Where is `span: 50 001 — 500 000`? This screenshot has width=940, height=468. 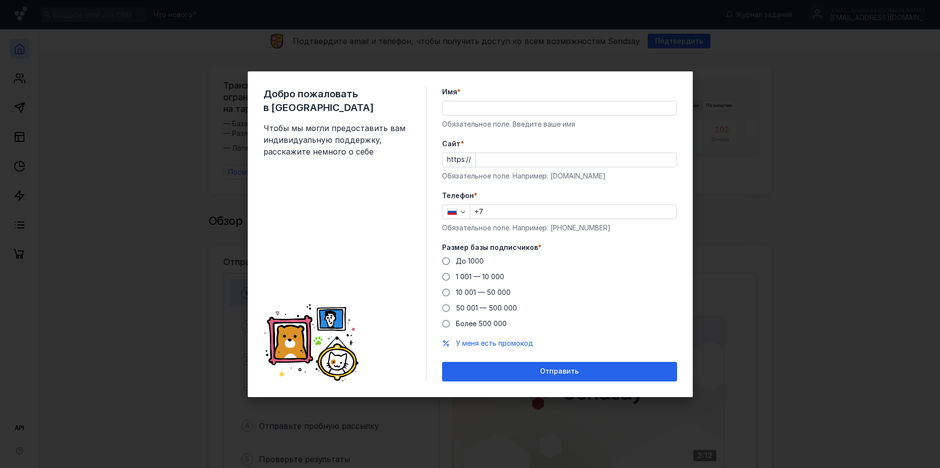 span: 50 001 — 500 000 is located at coordinates (486, 308).